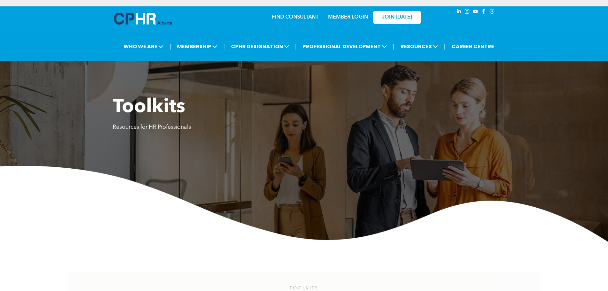 This screenshot has width=608, height=291. I want to click on span: WHO WE ARE, so click(143, 46).